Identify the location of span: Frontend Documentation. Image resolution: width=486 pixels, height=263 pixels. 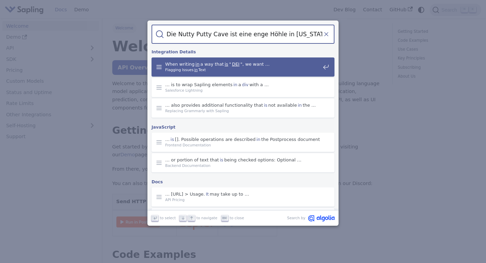
(243, 145).